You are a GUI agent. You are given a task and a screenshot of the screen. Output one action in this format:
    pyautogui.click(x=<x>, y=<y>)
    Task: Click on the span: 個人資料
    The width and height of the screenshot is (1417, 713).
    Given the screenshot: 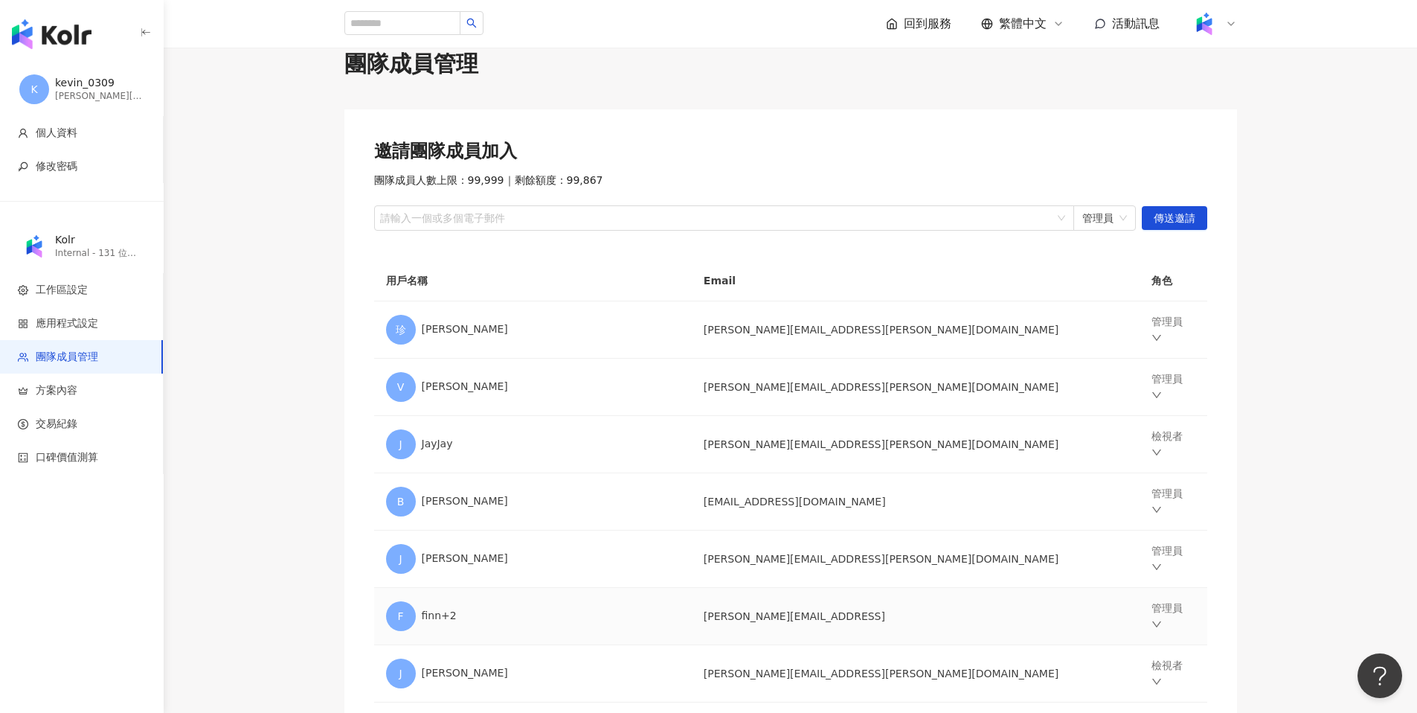 What is the action you would take?
    pyautogui.click(x=57, y=133)
    